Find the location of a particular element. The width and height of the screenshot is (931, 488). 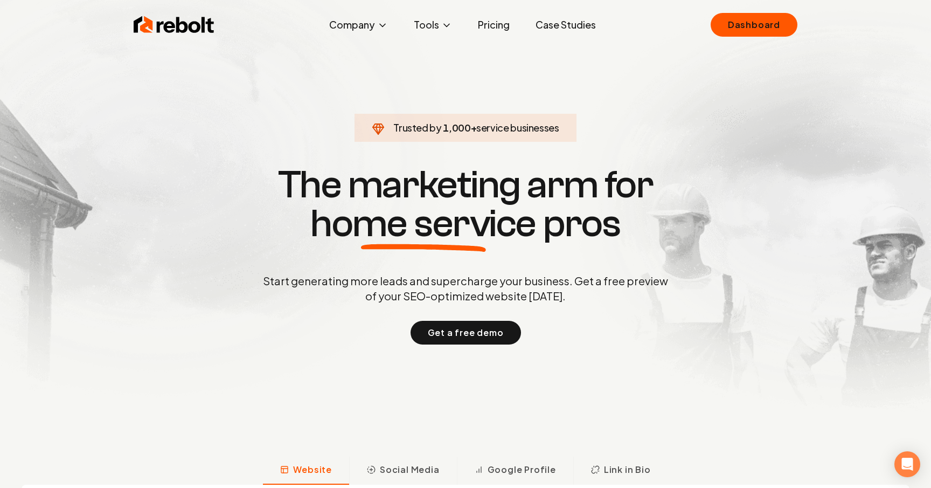

button: Google Profile is located at coordinates (515, 470).